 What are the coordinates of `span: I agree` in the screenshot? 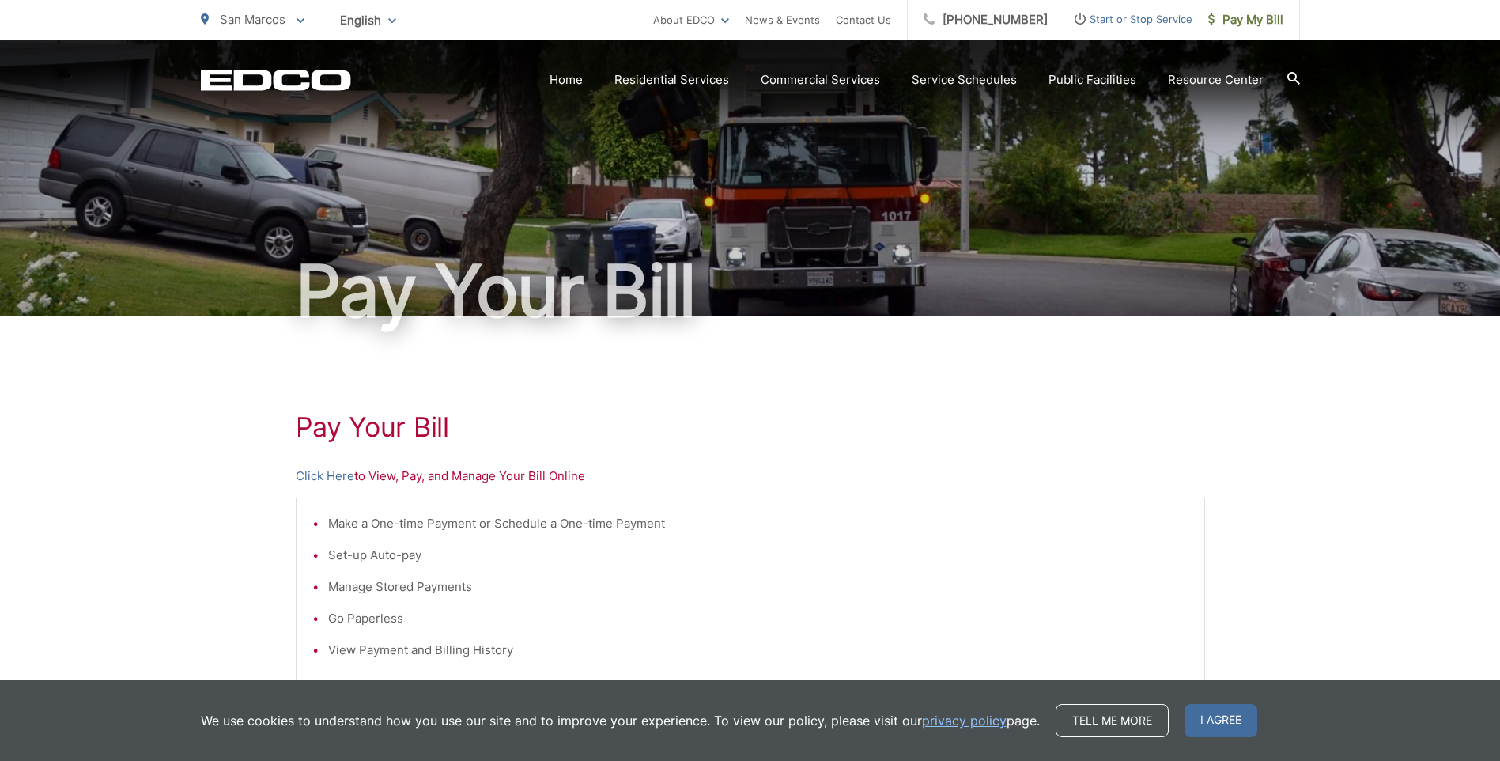 It's located at (1221, 721).